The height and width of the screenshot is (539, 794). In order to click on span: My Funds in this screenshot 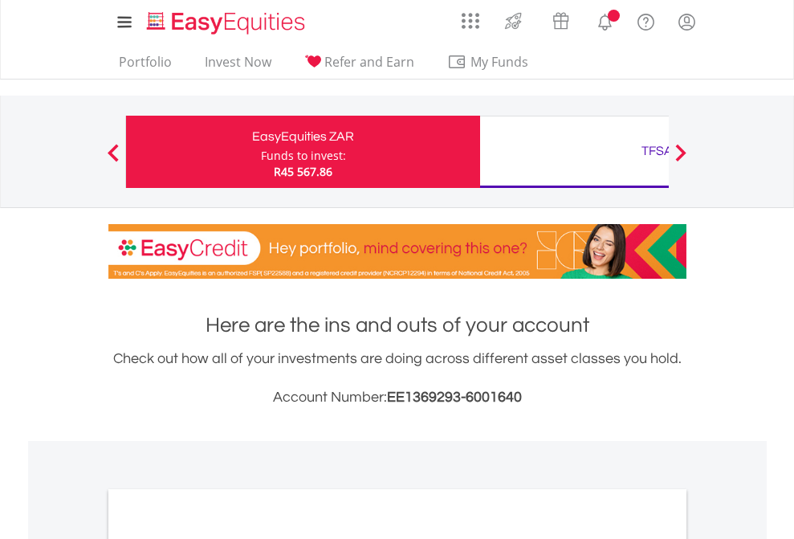, I will do `click(499, 62)`.